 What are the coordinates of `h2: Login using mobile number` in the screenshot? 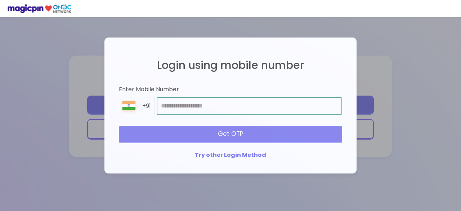 It's located at (230, 65).